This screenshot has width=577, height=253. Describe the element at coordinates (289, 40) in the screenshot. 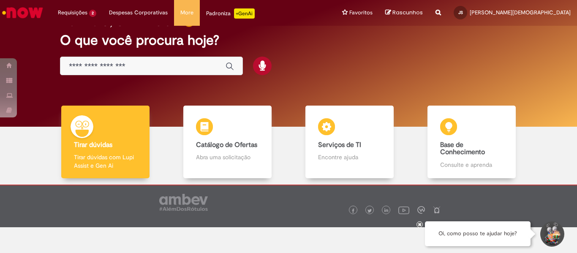

I see `h2: O que você procura hoje?` at that location.